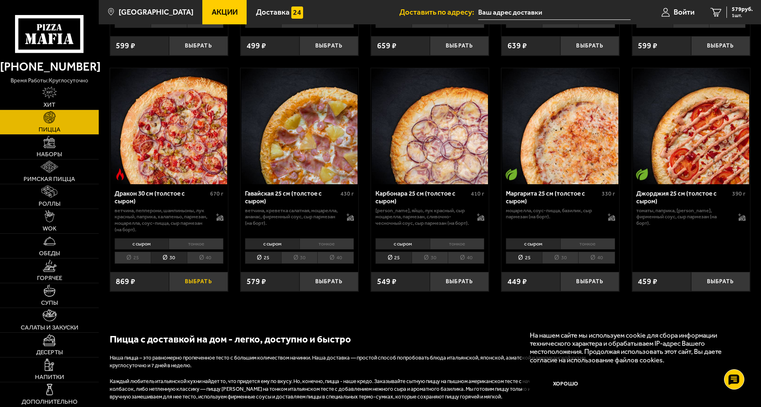 The height and width of the screenshot is (407, 761). What do you see at coordinates (387, 46) in the screenshot?
I see `span: 659 ₽` at bounding box center [387, 46].